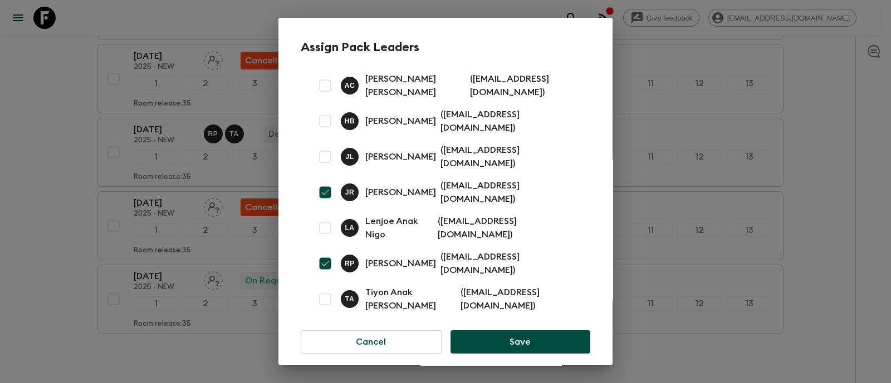 The image size is (891, 383). I want to click on p: J L, so click(349, 157).